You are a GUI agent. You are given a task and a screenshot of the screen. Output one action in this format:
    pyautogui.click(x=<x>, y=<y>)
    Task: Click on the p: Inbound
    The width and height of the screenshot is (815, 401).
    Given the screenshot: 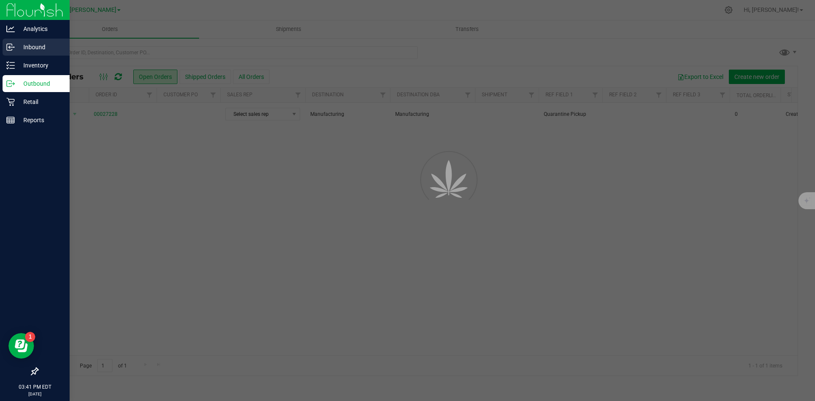 What is the action you would take?
    pyautogui.click(x=40, y=47)
    